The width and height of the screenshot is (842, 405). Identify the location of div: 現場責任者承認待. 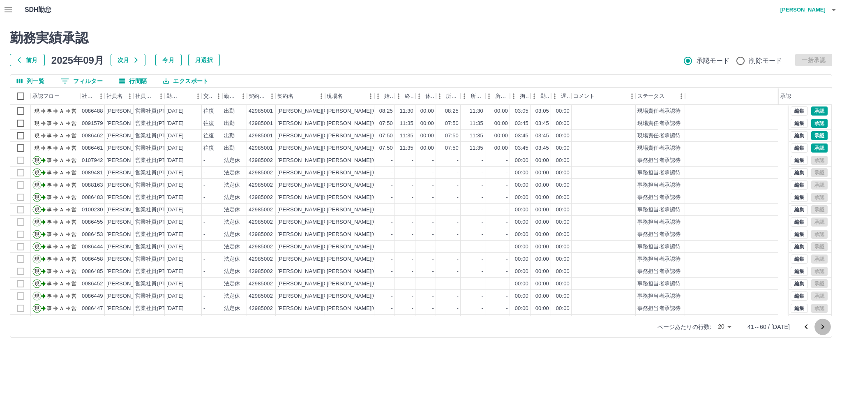
(659, 123).